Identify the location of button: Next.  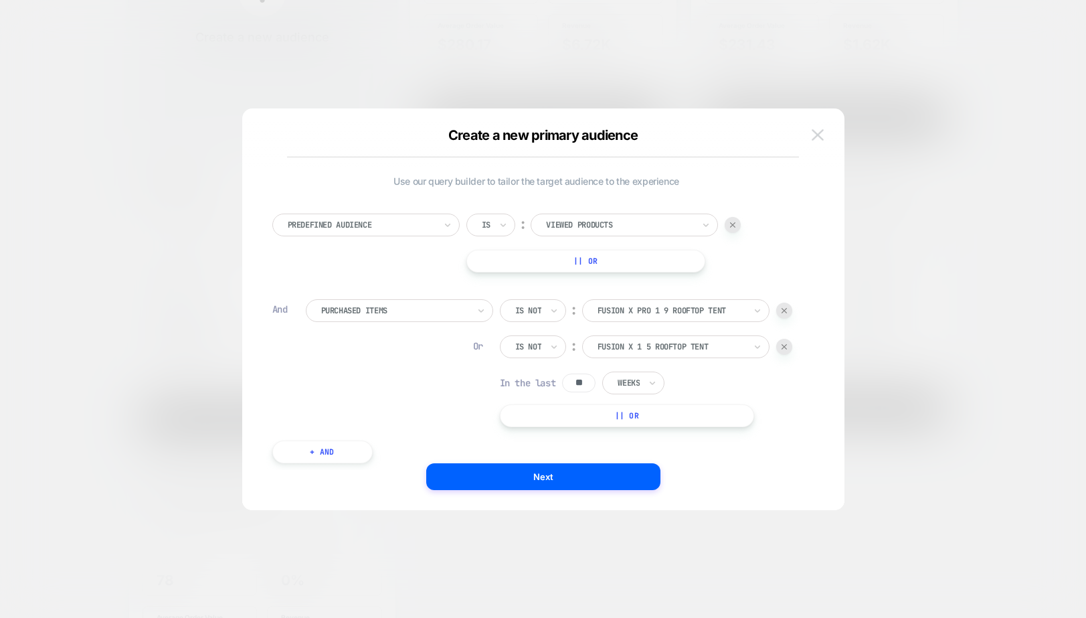
(544, 477).